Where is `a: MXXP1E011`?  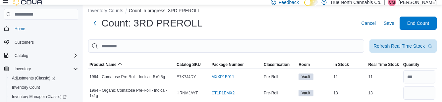 a: MXXP1E011 is located at coordinates (223, 77).